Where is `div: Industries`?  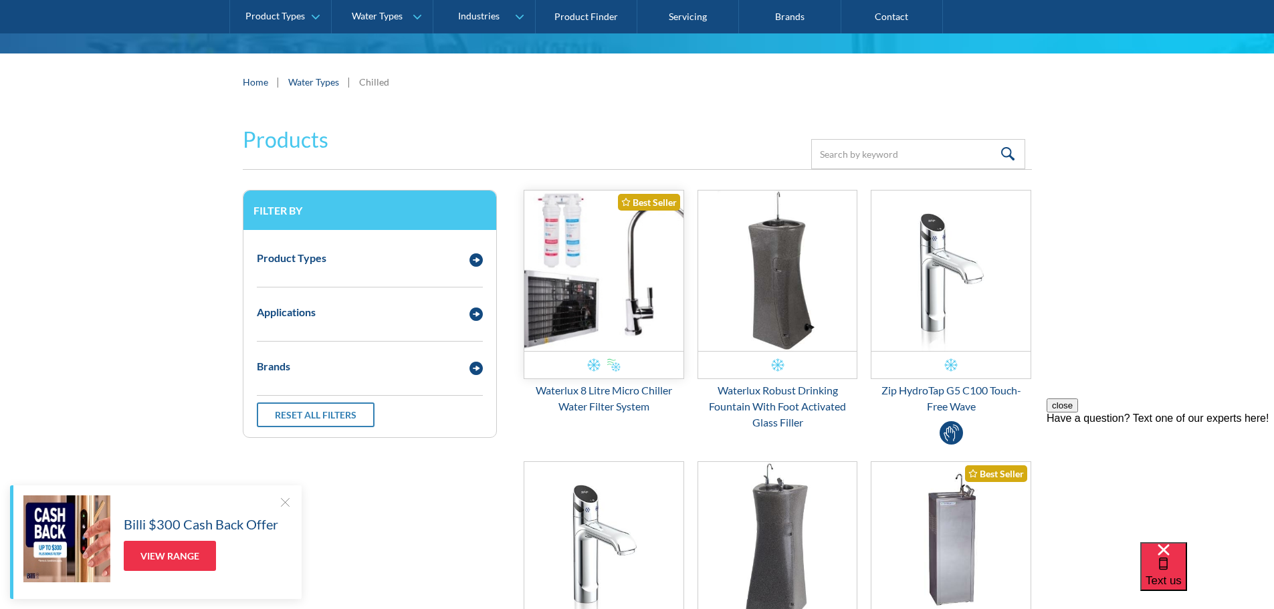 div: Industries is located at coordinates (479, 16).